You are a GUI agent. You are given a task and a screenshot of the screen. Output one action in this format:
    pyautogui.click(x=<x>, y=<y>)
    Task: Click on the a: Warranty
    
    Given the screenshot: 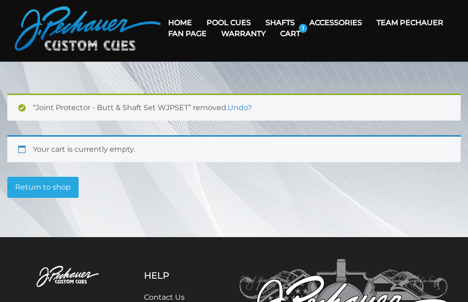 What is the action you would take?
    pyautogui.click(x=243, y=33)
    